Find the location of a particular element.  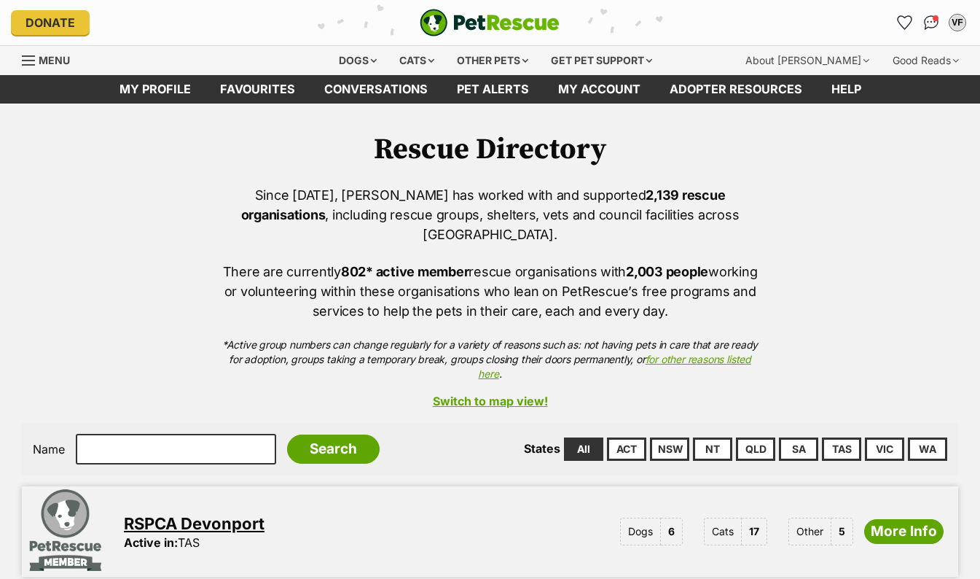

ul: Account quick links is located at coordinates (931, 23).